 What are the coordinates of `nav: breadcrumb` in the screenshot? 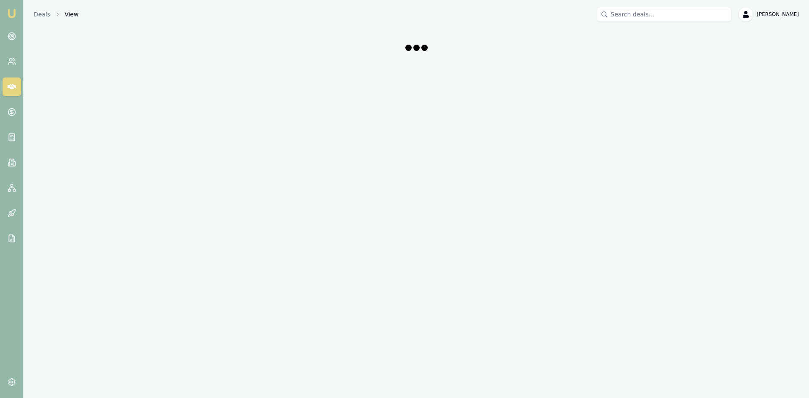 It's located at (56, 14).